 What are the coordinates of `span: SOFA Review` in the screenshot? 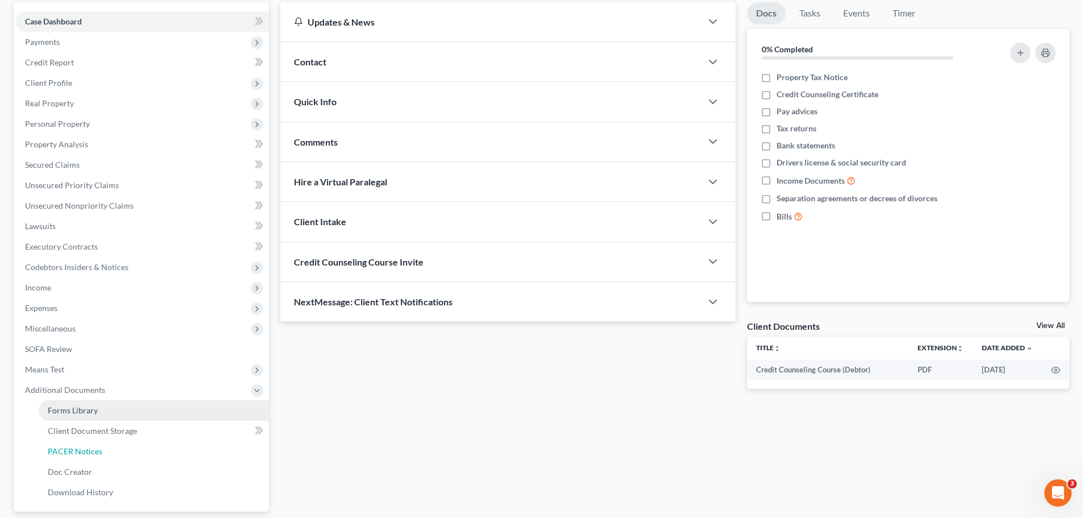 It's located at (48, 348).